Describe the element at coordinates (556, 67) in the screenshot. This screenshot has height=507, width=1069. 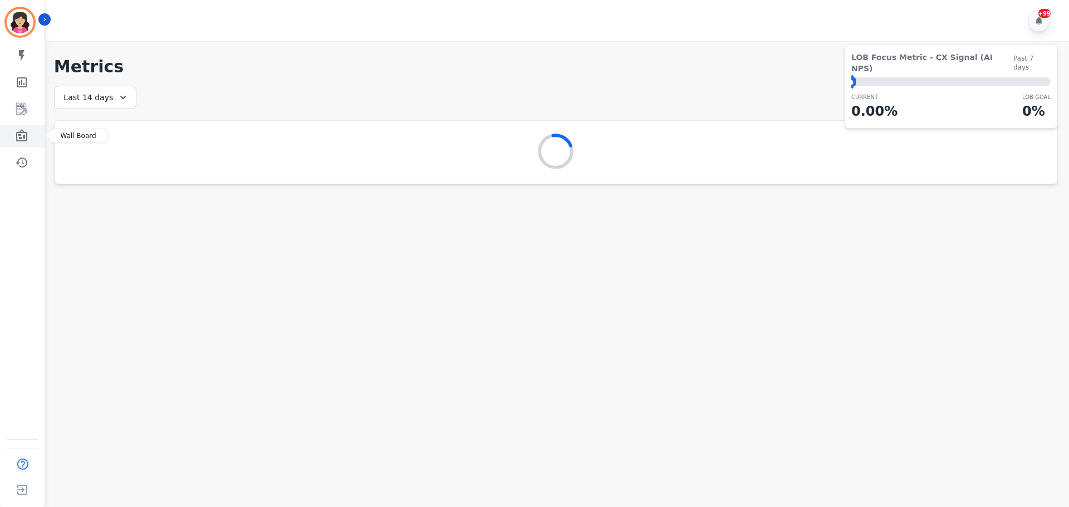
I see `h1: Metrics` at that location.